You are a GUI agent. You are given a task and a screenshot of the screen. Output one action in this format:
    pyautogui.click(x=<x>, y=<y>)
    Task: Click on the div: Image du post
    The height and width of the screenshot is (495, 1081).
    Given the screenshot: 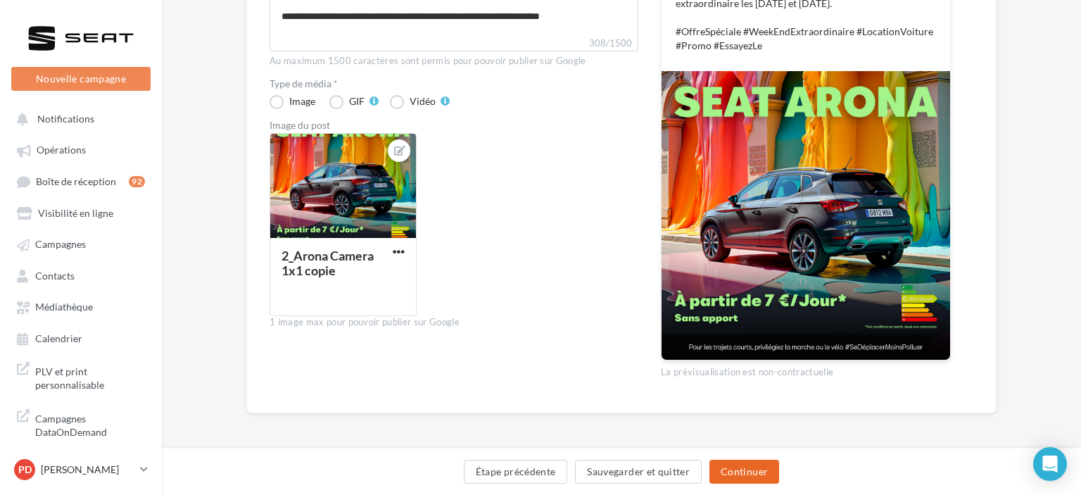 What is the action you would take?
    pyautogui.click(x=454, y=125)
    